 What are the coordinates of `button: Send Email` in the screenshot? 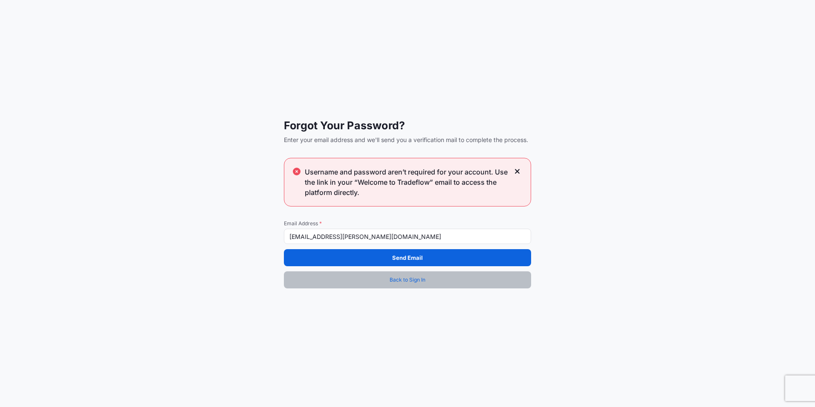 It's located at (408, 258).